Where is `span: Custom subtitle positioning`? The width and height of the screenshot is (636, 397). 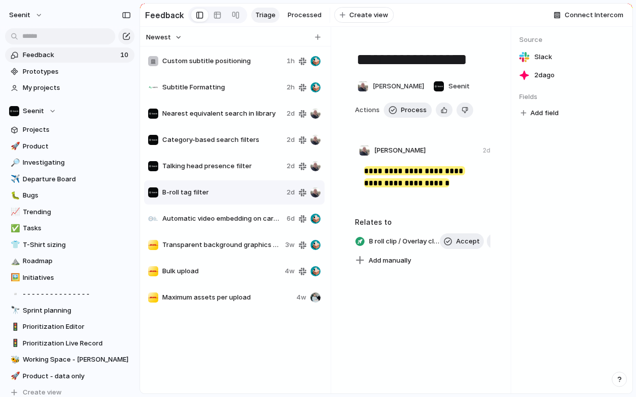
span: Custom subtitle positioning is located at coordinates (222, 61).